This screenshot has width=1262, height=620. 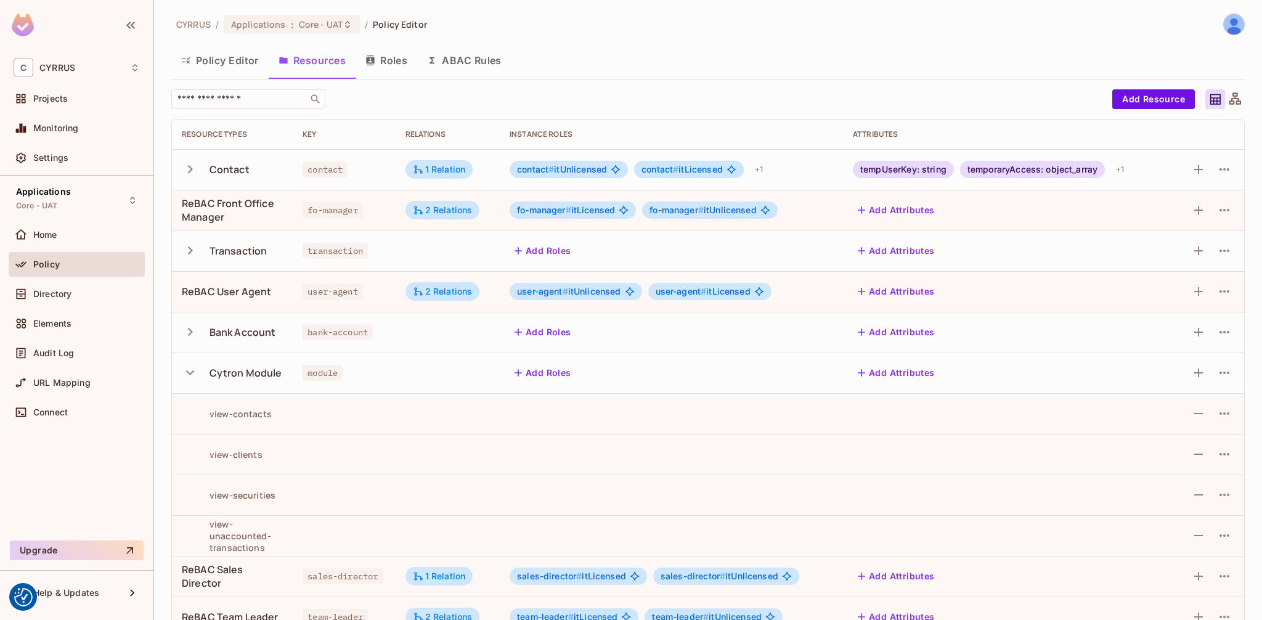 What do you see at coordinates (338, 332) in the screenshot?
I see `span: bank-account` at bounding box center [338, 332].